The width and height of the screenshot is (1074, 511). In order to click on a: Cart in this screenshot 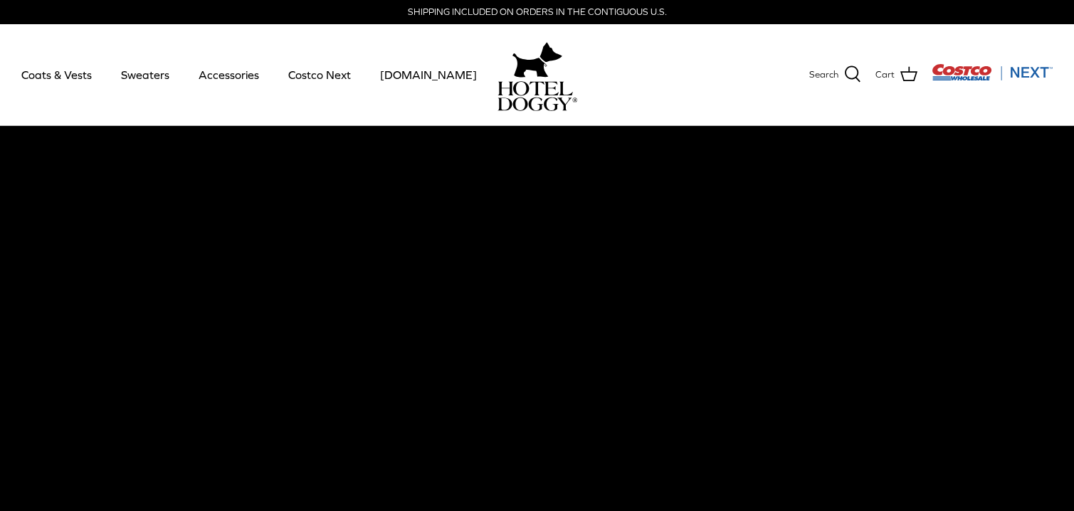, I will do `click(896, 75)`.